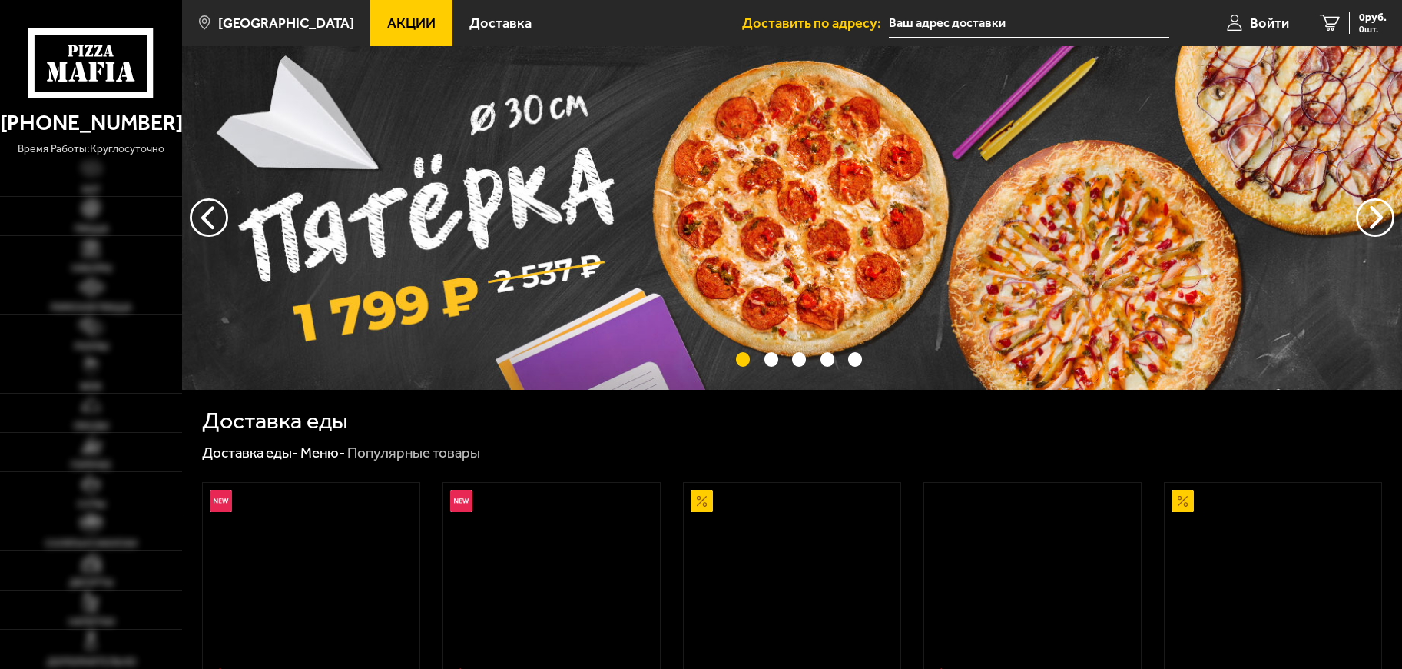 The image size is (1402, 669). I want to click on span: Войти, so click(1269, 23).